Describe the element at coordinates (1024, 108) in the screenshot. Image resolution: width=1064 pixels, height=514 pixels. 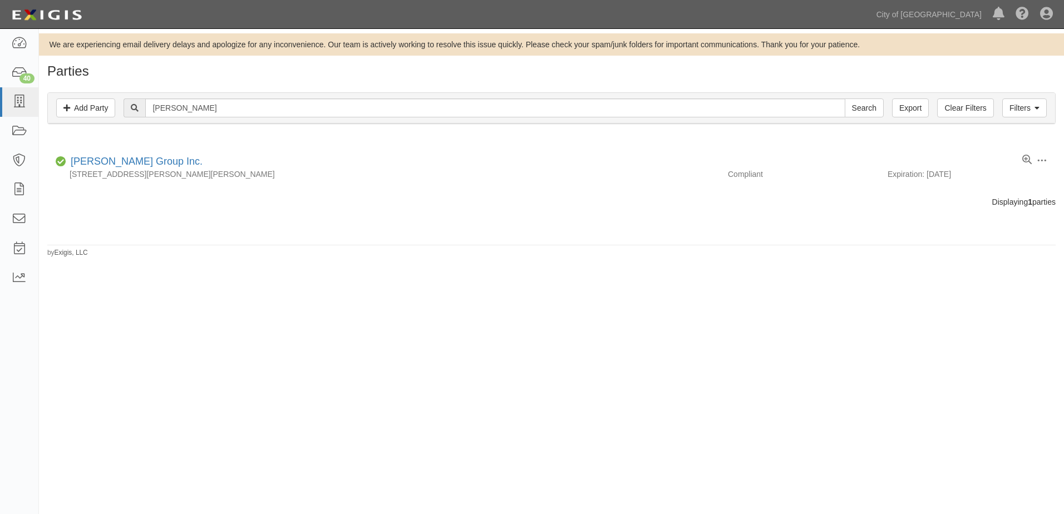
I see `a: Filters` at that location.